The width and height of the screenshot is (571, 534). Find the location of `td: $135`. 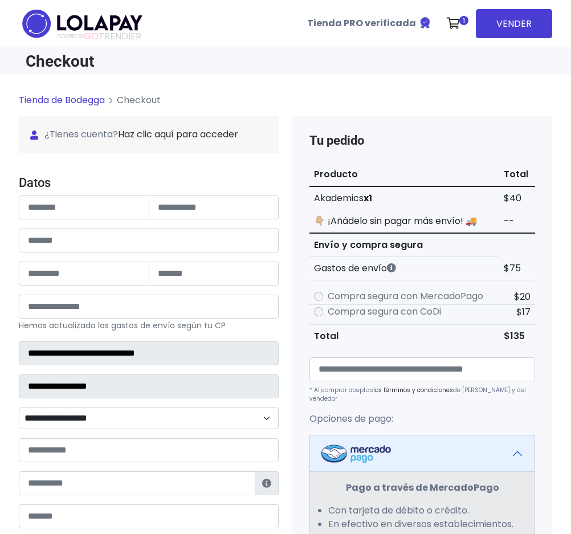

td: $135 is located at coordinates (517, 335).